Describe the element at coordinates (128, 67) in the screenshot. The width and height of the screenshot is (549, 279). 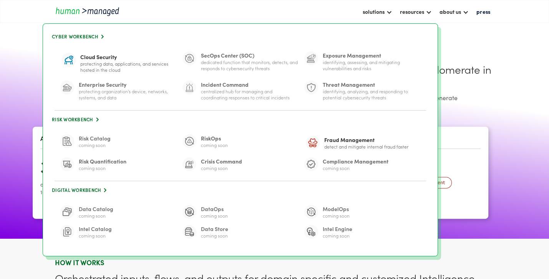
I see `div: Protecting data, applications, and services hosted in the cloud` at that location.